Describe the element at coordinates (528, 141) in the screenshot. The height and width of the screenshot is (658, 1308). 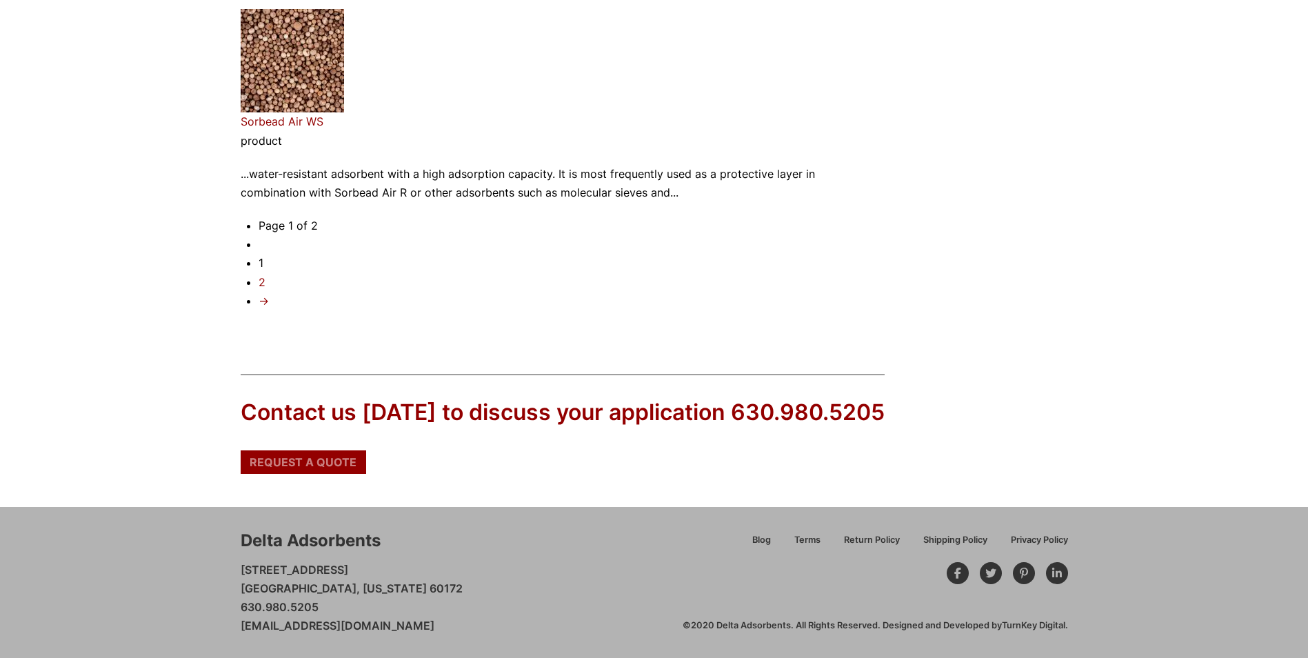
I see `p: product` at that location.